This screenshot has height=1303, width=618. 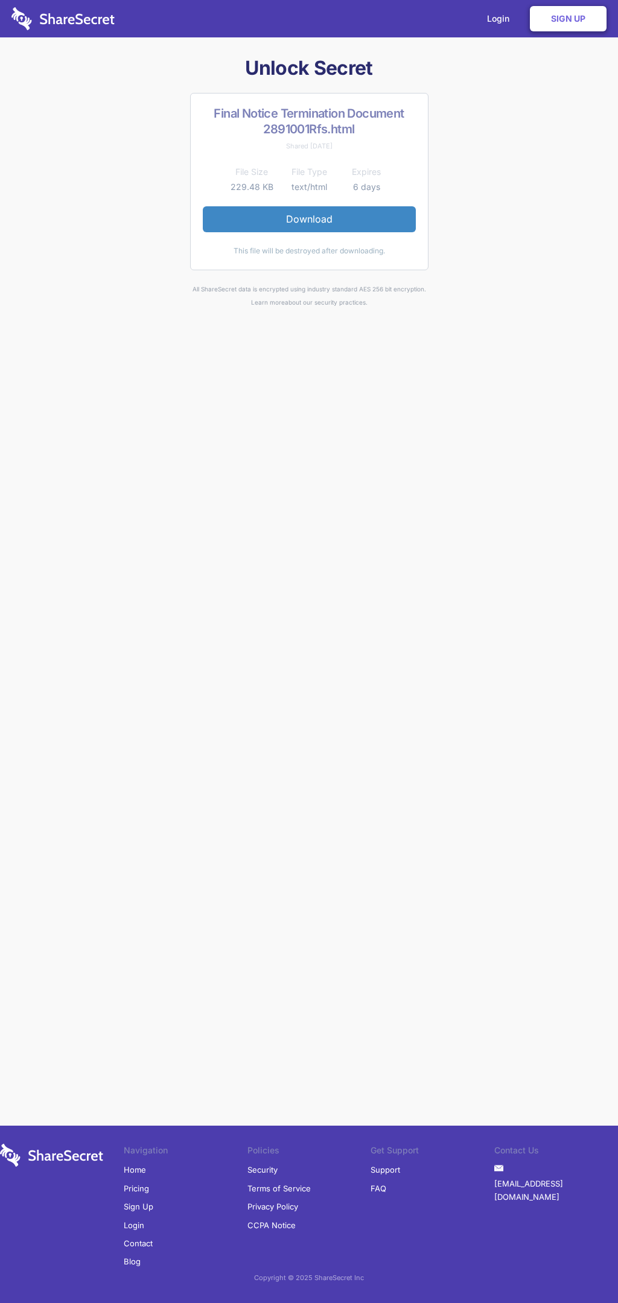 I want to click on th: File Size, so click(x=252, y=172).